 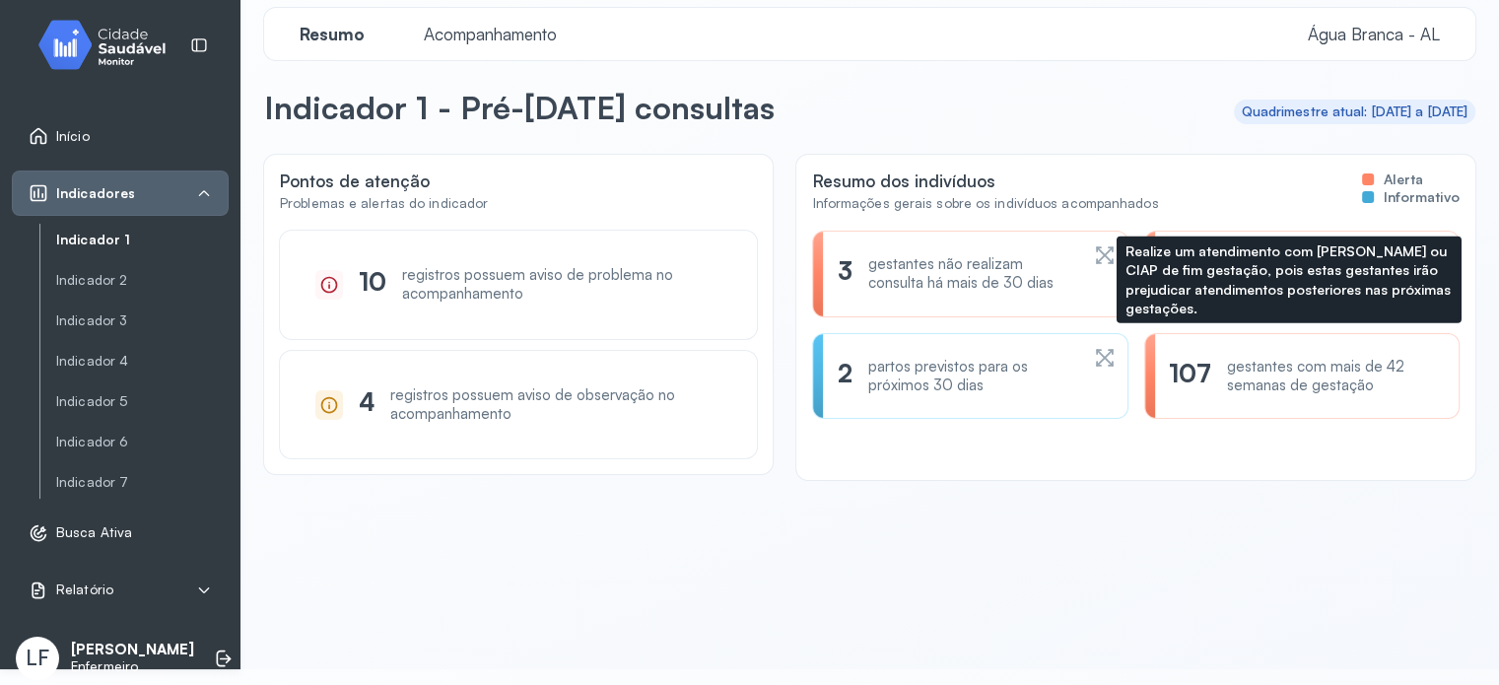 I want to click on span: LF, so click(x=37, y=657).